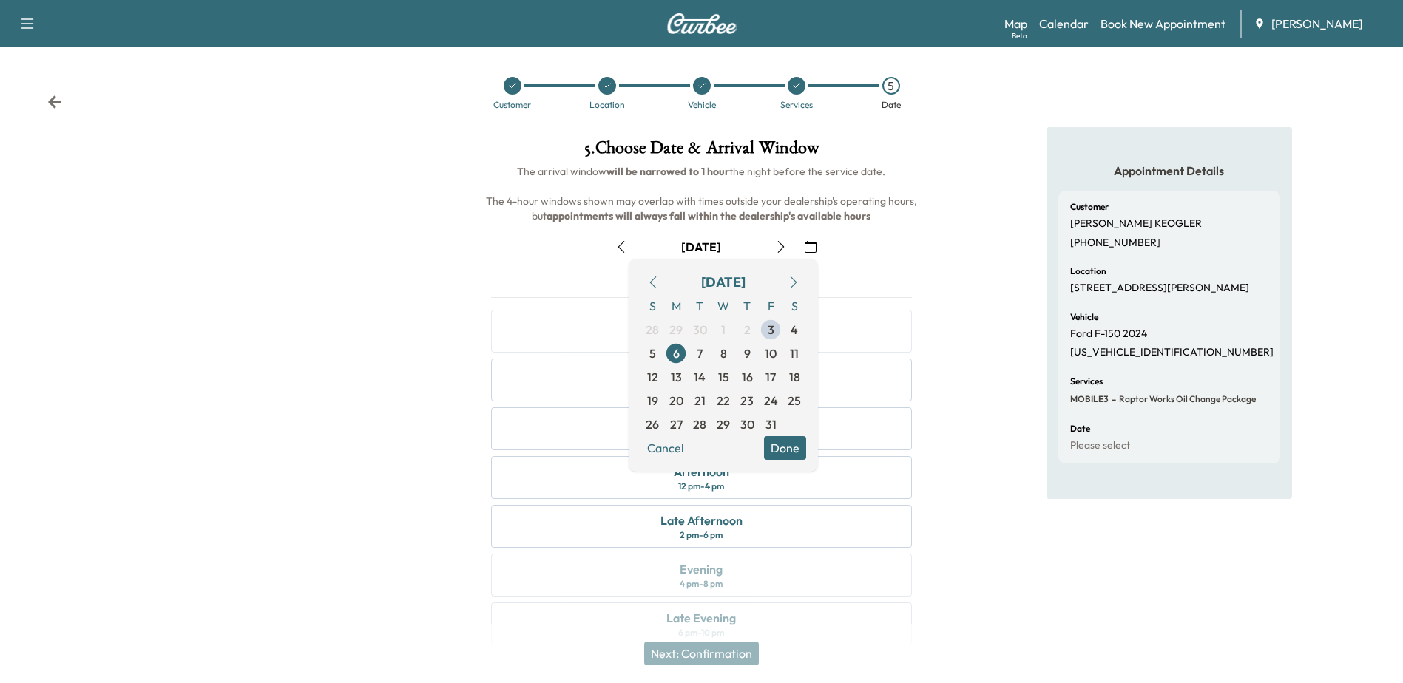 Image resolution: width=1403 pixels, height=683 pixels. I want to click on span: 31, so click(771, 425).